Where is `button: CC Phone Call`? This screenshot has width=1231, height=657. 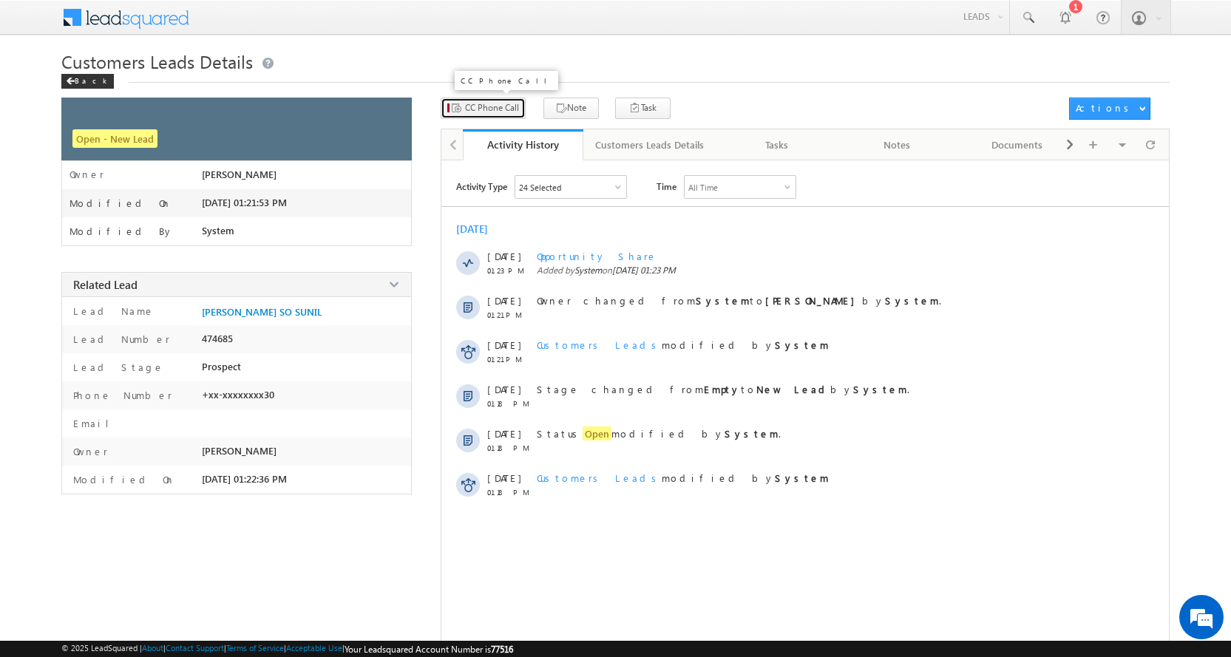
button: CC Phone Call is located at coordinates (483, 108).